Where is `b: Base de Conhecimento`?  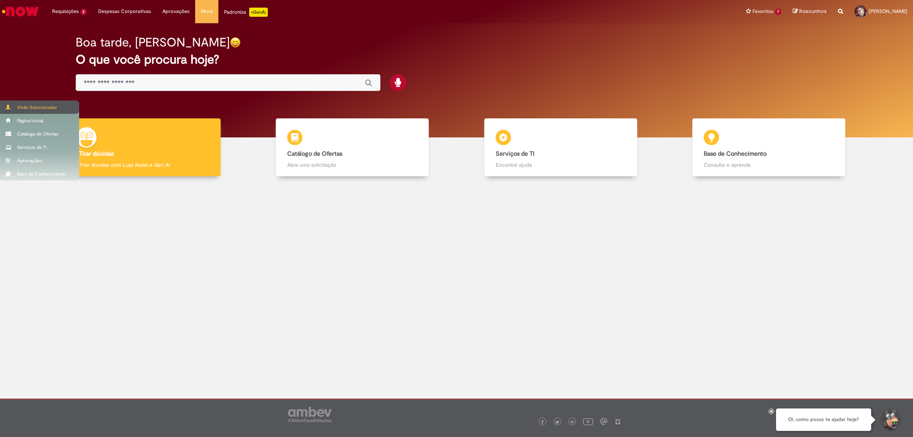 b: Base de Conhecimento is located at coordinates (735, 154).